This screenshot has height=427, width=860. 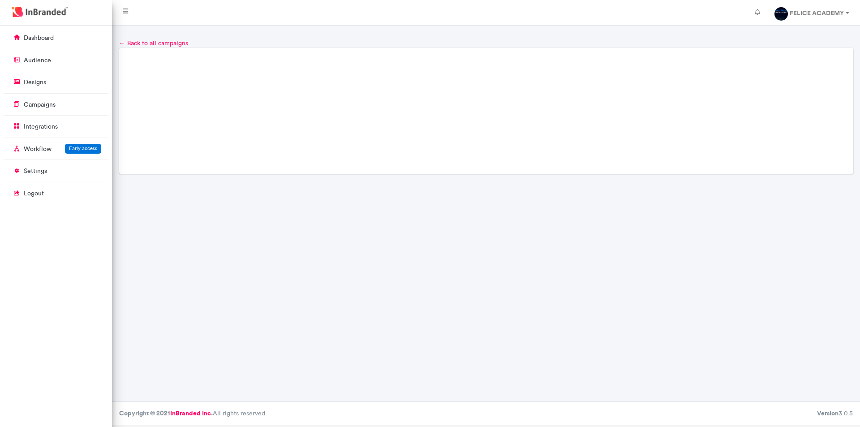 What do you see at coordinates (834, 413) in the screenshot?
I see `div: 3.0.5` at bounding box center [834, 413].